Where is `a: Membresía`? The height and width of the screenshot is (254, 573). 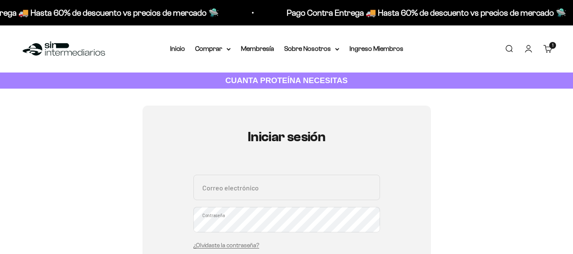
a: Membresía is located at coordinates (258, 48).